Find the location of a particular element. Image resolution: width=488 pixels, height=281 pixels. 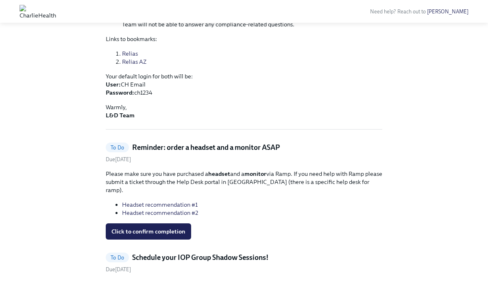

p: Your default login for both will be: CH Email ch1234 is located at coordinates (244, 85).